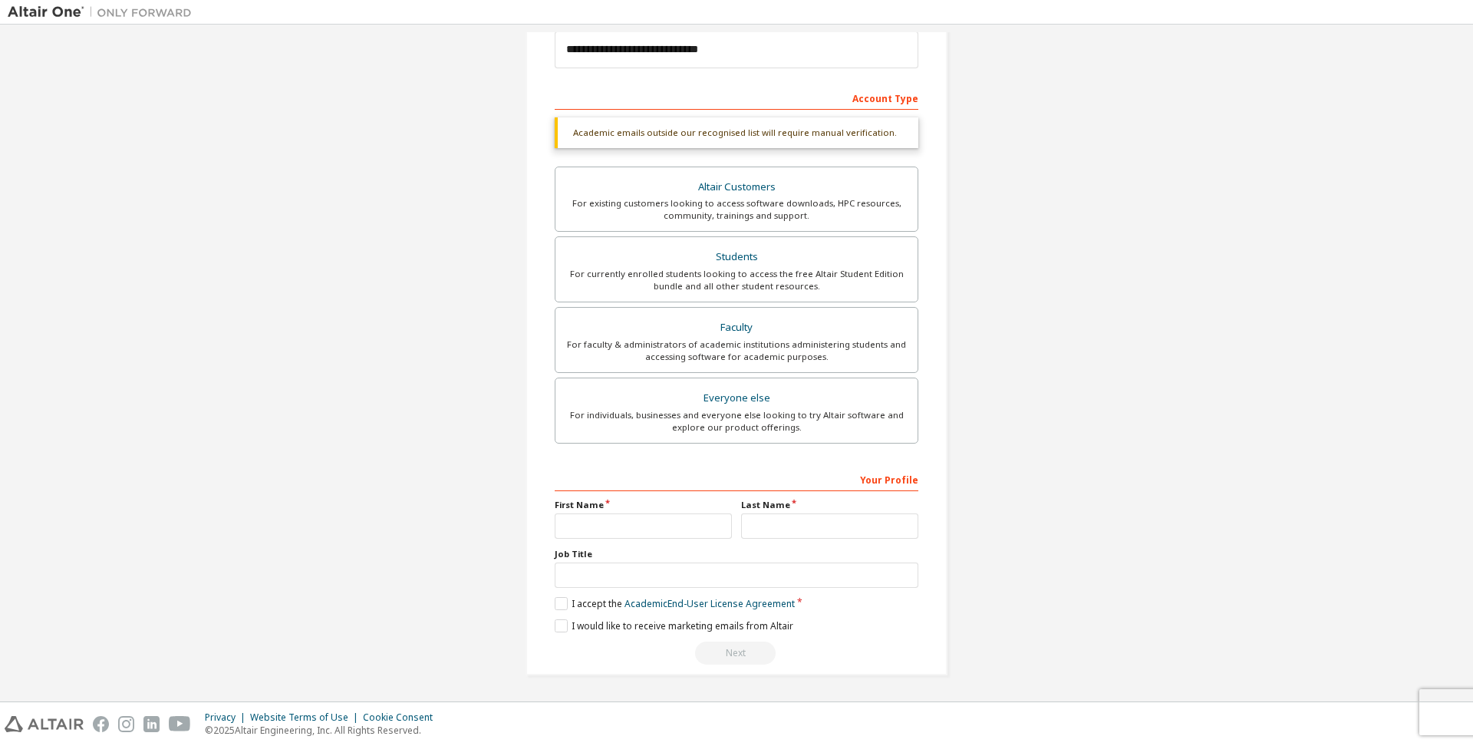  What do you see at coordinates (323, 730) in the screenshot?
I see `p: © 2025 Altair Engineering, Inc. All Rights Reserved.` at bounding box center [323, 730].